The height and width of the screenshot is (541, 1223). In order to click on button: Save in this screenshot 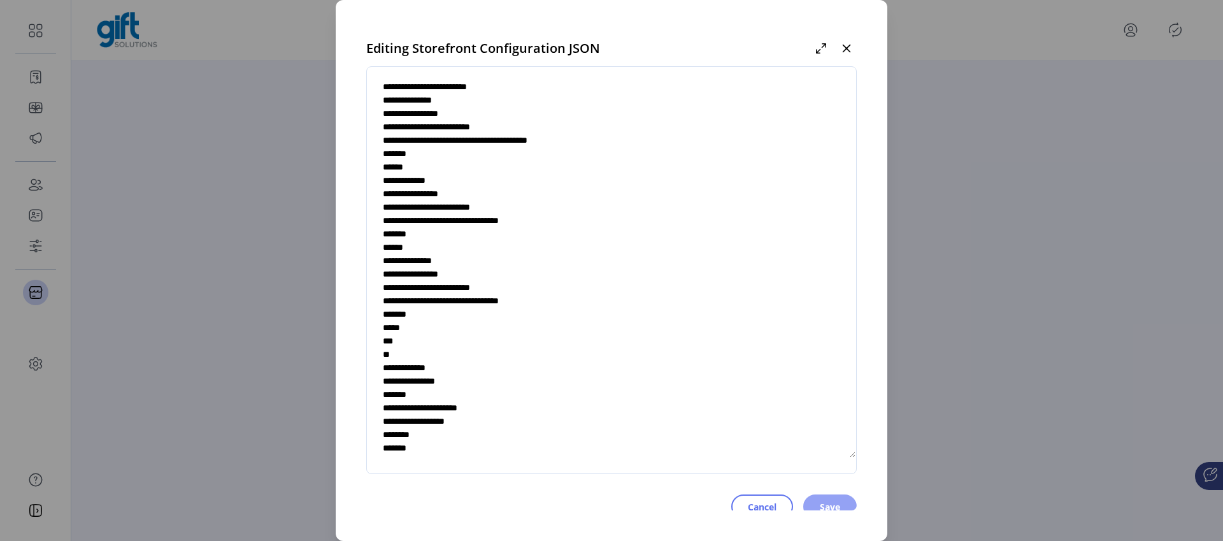, I will do `click(830, 506)`.